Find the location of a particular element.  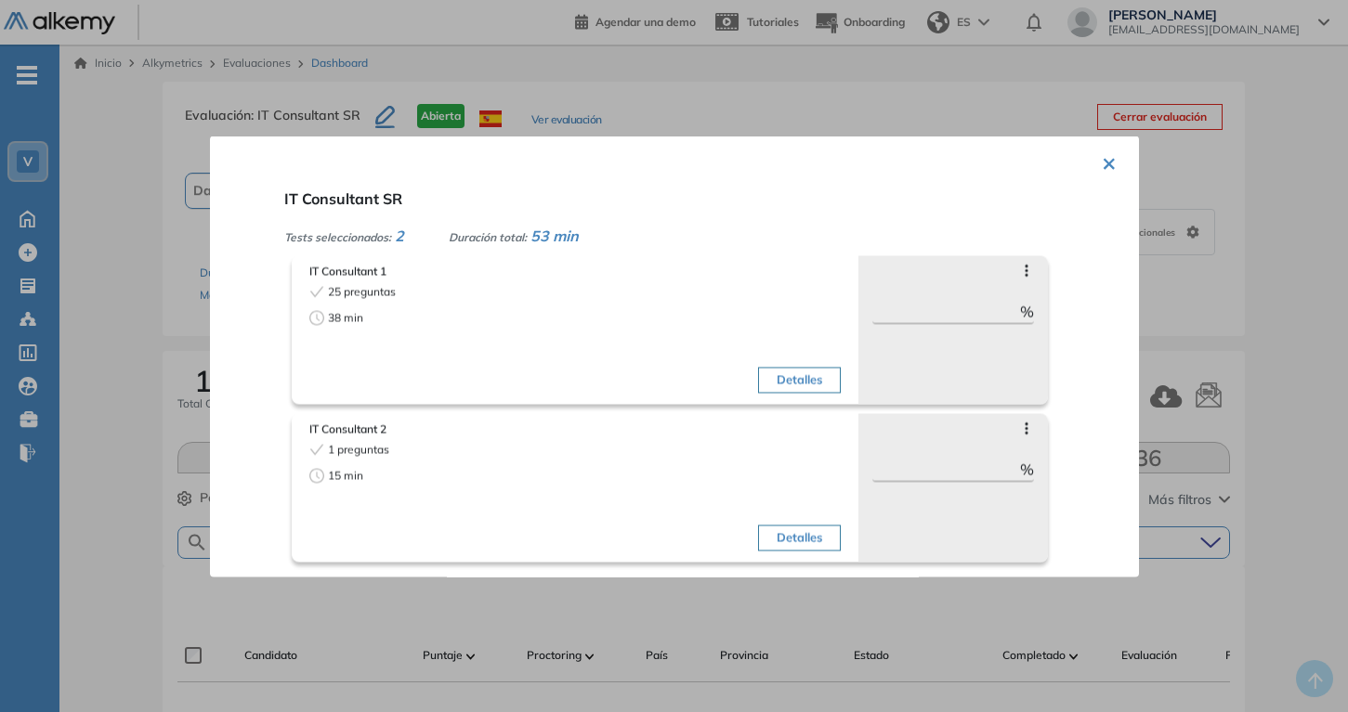

span: IT Consultant 2 is located at coordinates (575, 429).